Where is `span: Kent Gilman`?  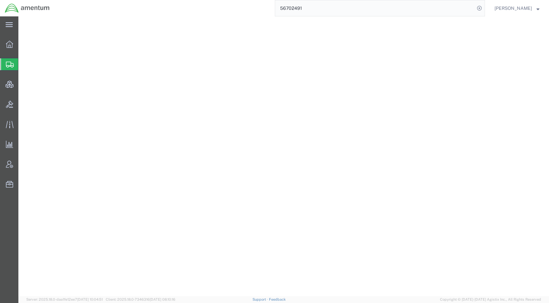
span: Kent Gilman is located at coordinates (513, 8).